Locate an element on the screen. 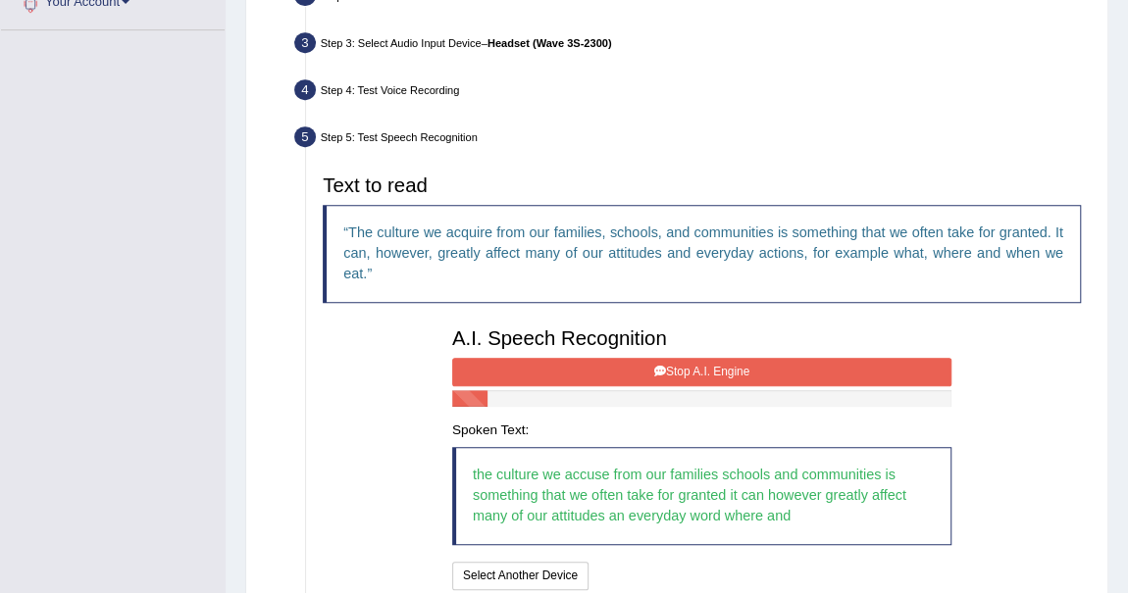 The image size is (1128, 593). h3: Text to read is located at coordinates (701, 185).